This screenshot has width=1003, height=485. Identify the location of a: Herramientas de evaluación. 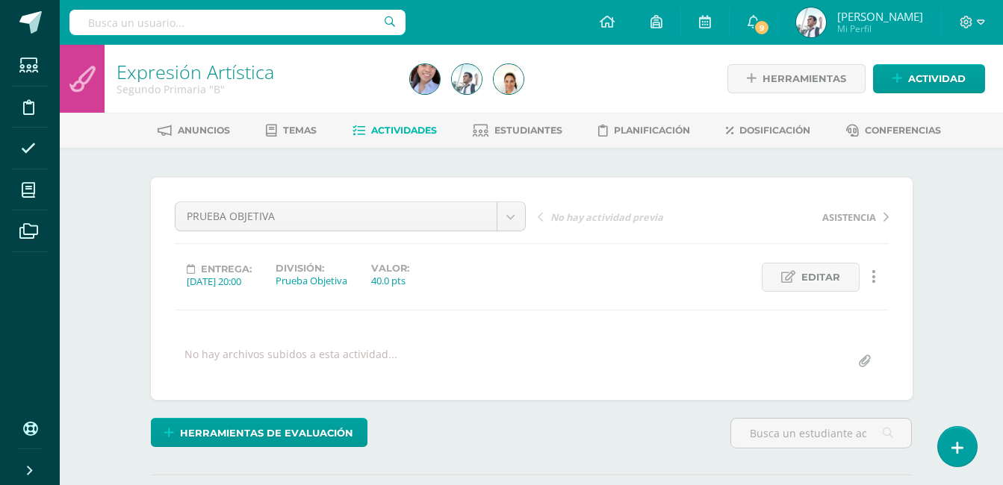
(259, 432).